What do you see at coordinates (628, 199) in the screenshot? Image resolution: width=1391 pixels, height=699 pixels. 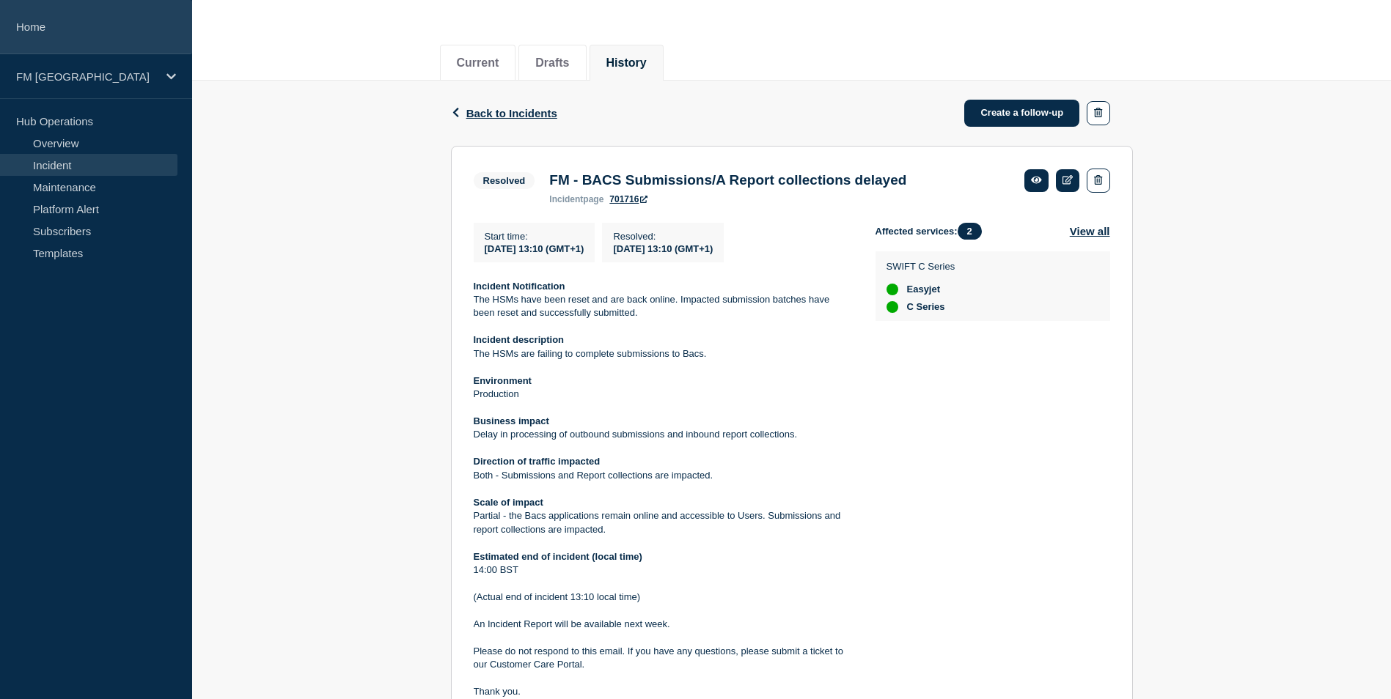 I see `a: 701716` at bounding box center [628, 199].